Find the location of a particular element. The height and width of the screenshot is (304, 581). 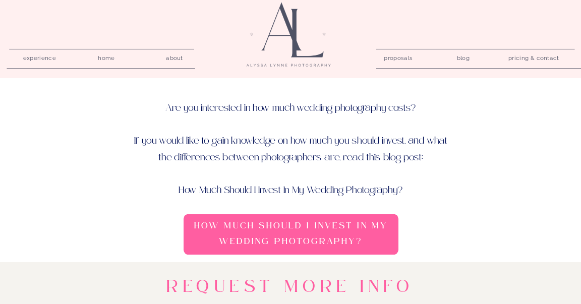

nav: experience is located at coordinates (39, 57).